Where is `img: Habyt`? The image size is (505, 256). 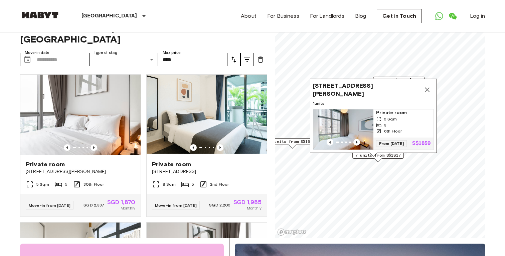 img: Habyt is located at coordinates (40, 15).